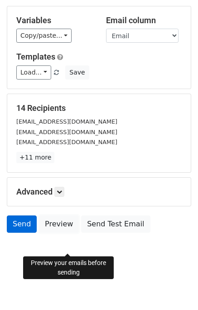 The width and height of the screenshot is (198, 310). What do you see at coordinates (99, 192) in the screenshot?
I see `h5: Advanced` at bounding box center [99, 192].